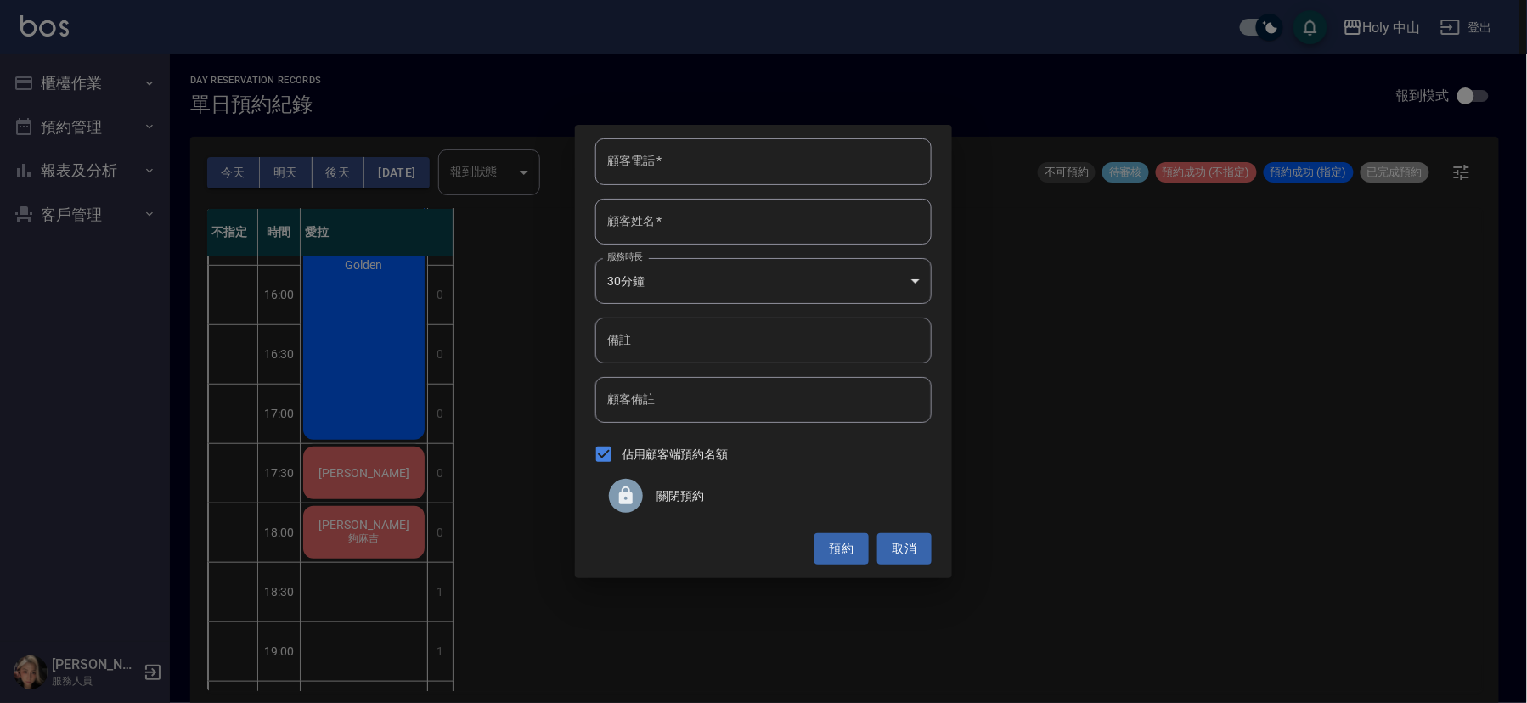 Image resolution: width=1527 pixels, height=703 pixels. I want to click on span: 關閉預約, so click(787, 496).